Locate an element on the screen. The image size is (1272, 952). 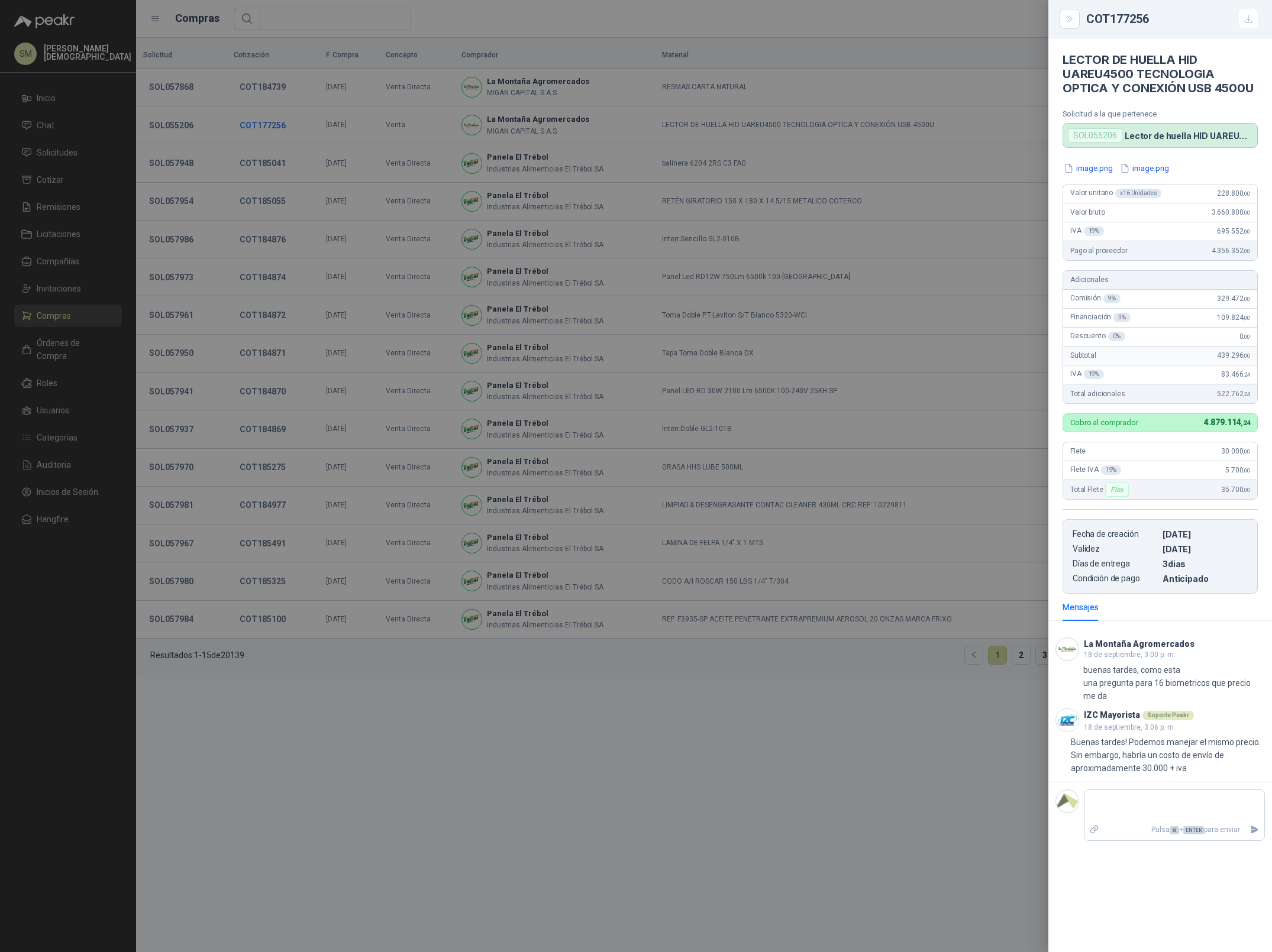
p: Fecha de creación is located at coordinates (1115, 534).